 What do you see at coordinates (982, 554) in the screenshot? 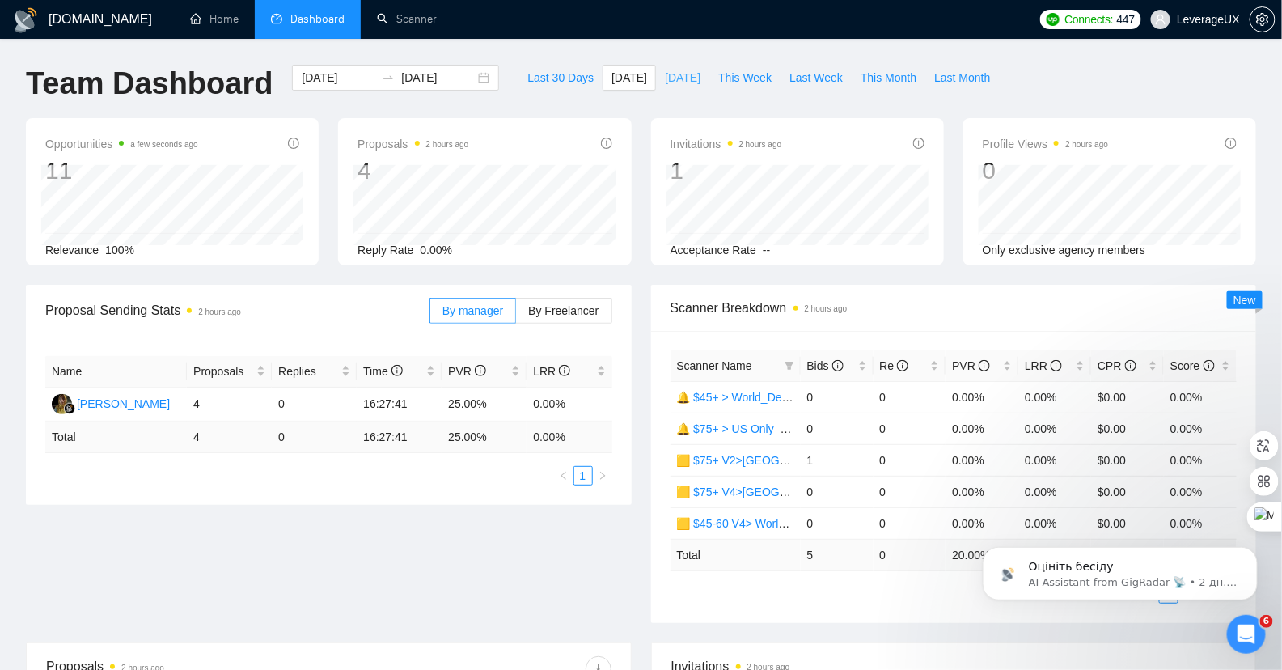
I see `td: 20.00 %` at bounding box center [982, 554].